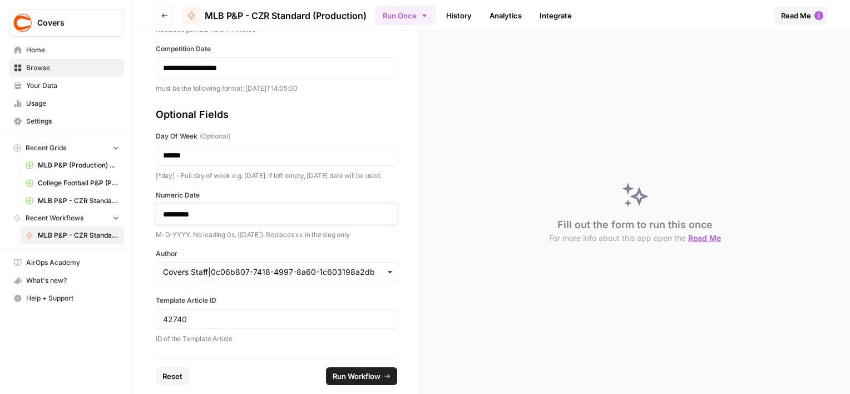 This screenshot has height=394, width=850. What do you see at coordinates (459, 16) in the screenshot?
I see `a: History` at bounding box center [459, 16].